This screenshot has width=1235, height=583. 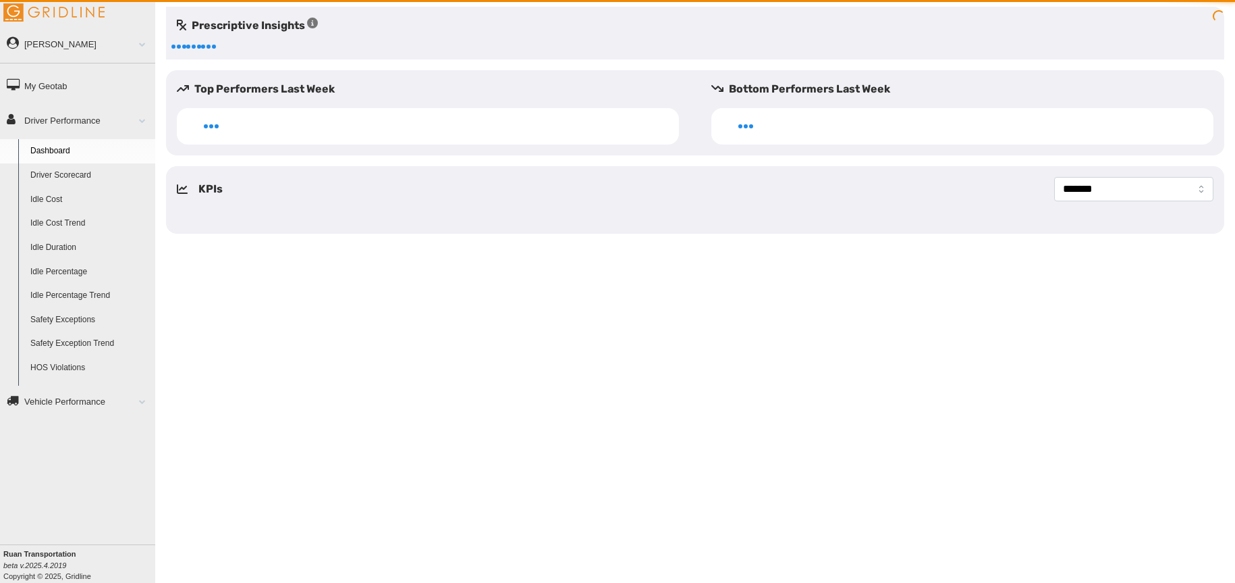 I want to click on h5: Top Performers Last Week, so click(x=433, y=89).